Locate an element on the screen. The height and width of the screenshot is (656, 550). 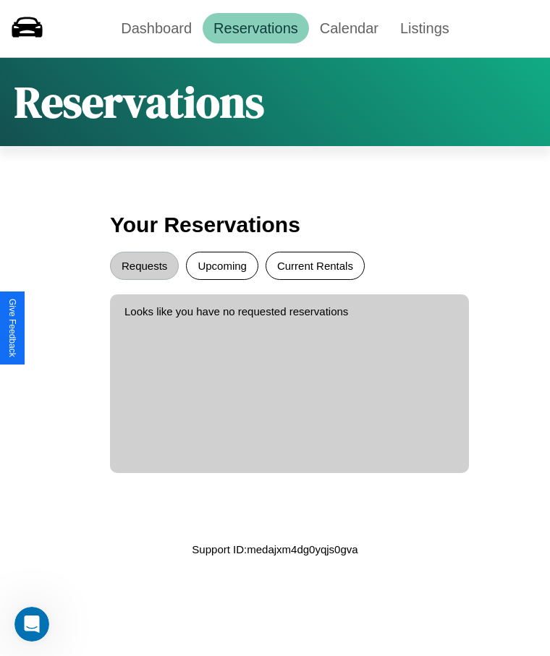
h1: Reservations is located at coordinates (139, 102).